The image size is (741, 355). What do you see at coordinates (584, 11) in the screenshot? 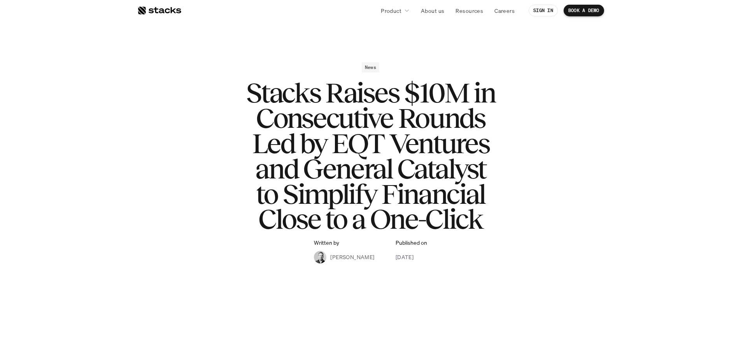
I see `p: BOOK A DEMO` at bounding box center [584, 11].